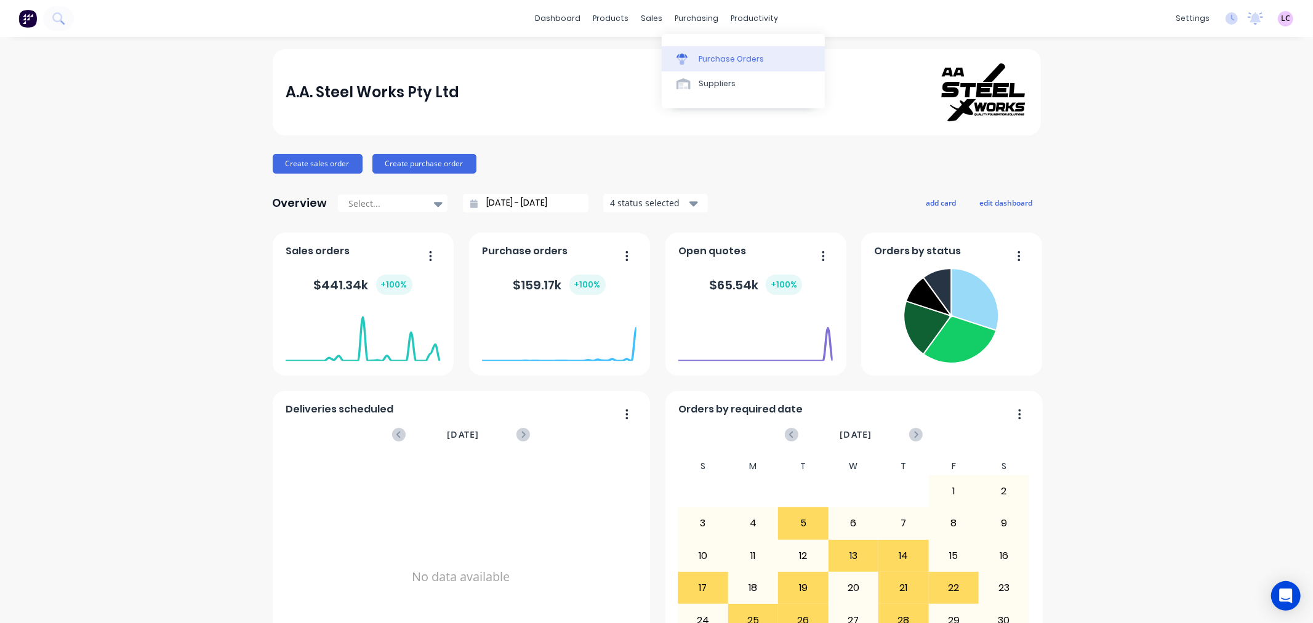 This screenshot has width=1313, height=623. What do you see at coordinates (753, 466) in the screenshot?
I see `div: M` at bounding box center [753, 466].